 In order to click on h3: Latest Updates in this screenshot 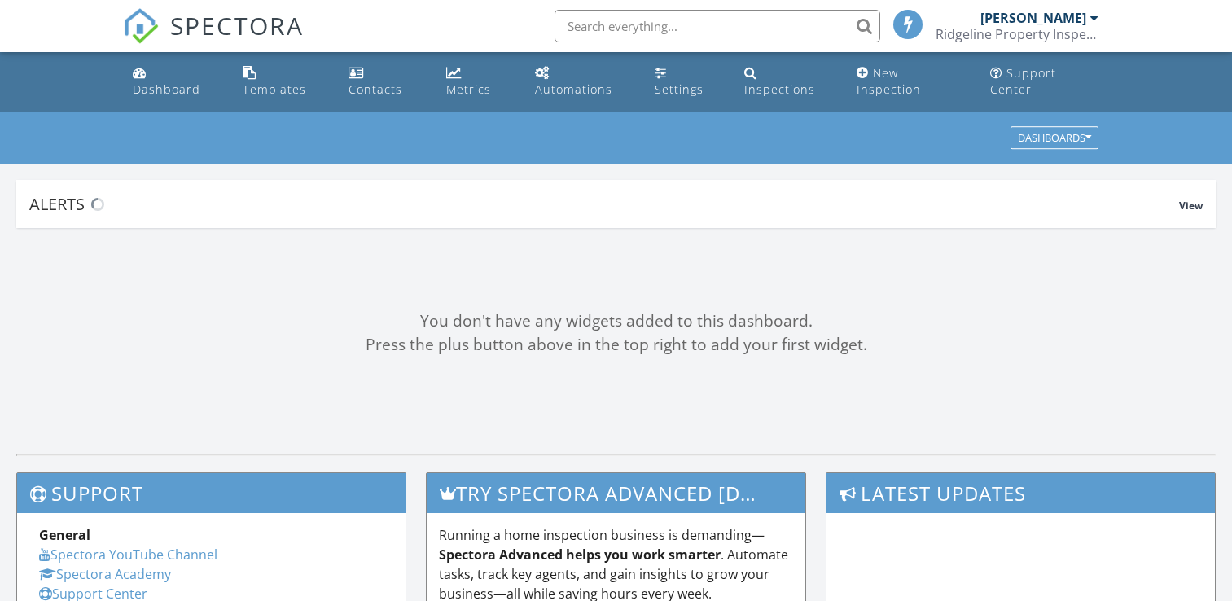, I will do `click(1020, 492)`.